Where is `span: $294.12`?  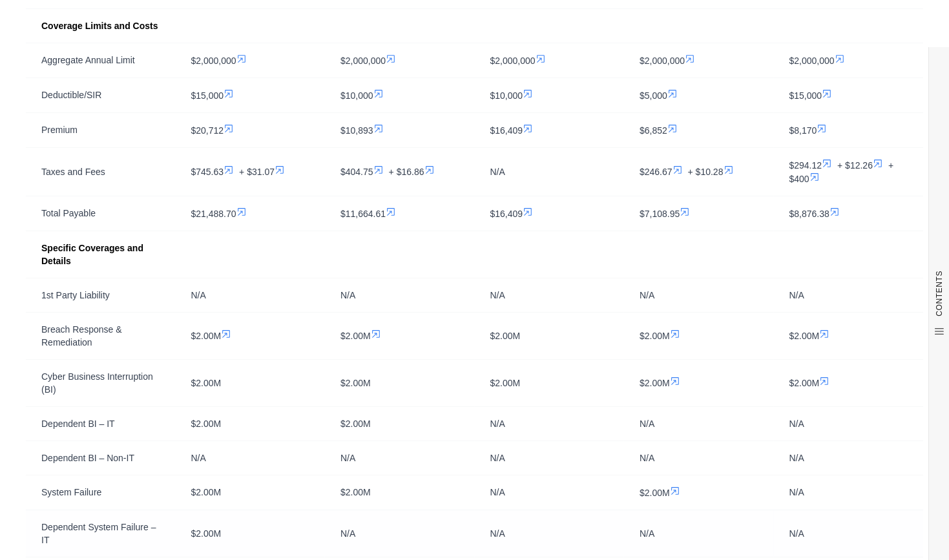 span: $294.12 is located at coordinates (806, 165).